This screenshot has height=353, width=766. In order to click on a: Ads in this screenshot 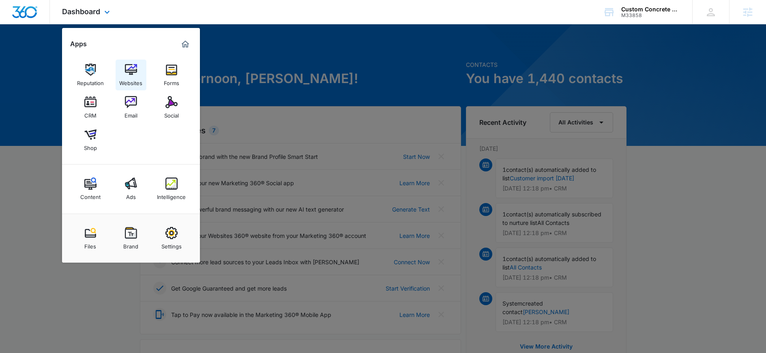, I will do `click(131, 189)`.